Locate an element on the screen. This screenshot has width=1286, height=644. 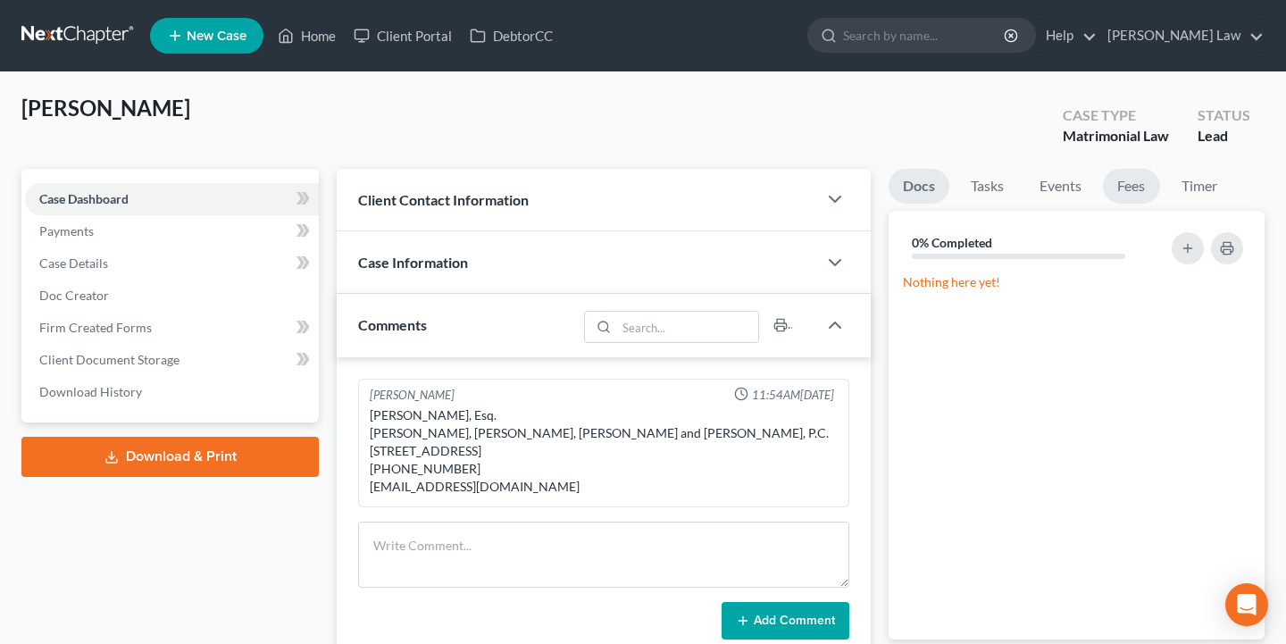
a: Help is located at coordinates (1066, 36).